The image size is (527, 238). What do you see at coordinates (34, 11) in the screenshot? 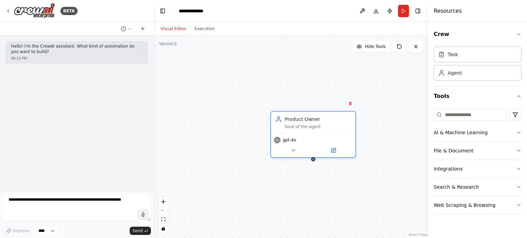
I see `img: Logo` at bounding box center [34, 11].